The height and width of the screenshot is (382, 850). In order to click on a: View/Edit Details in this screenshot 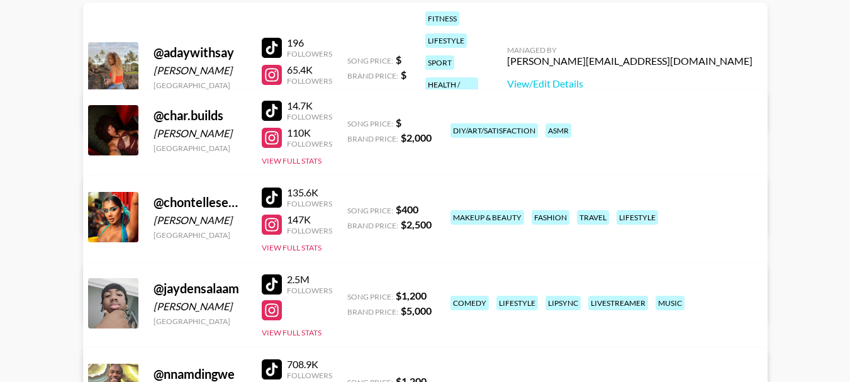, I will do `click(630, 84)`.